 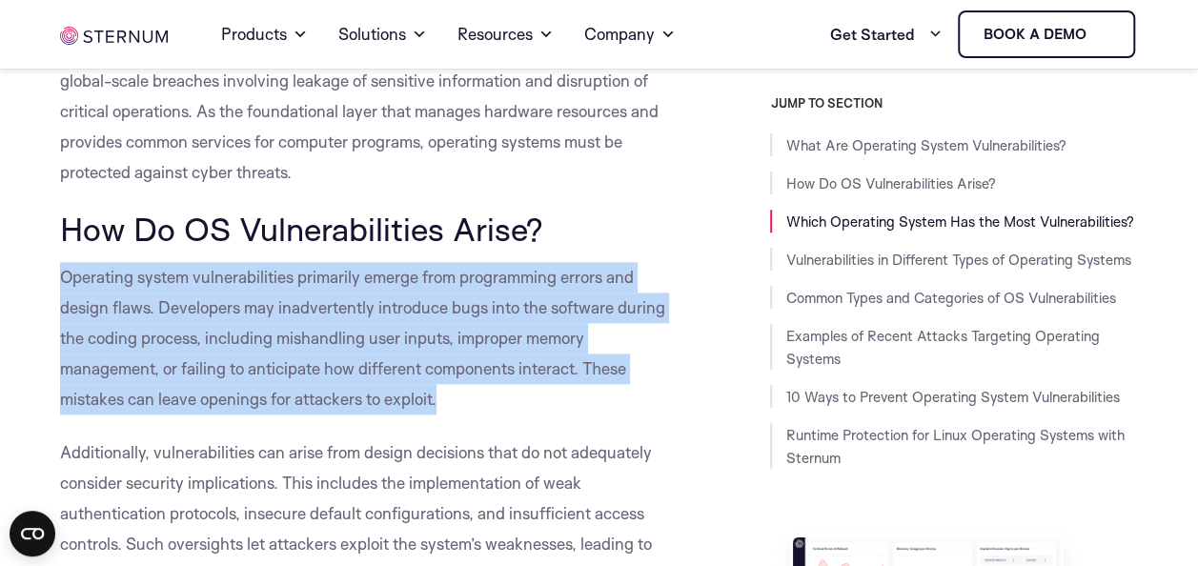 I want to click on a: Examples of Recent Attacks Targeting Operating Systems, so click(x=941, y=347).